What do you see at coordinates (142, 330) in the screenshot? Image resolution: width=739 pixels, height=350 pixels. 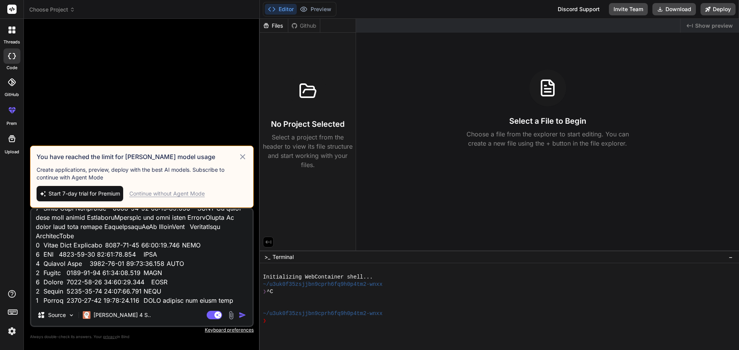 I see `p: Keyboard preferences` at bounding box center [142, 330].